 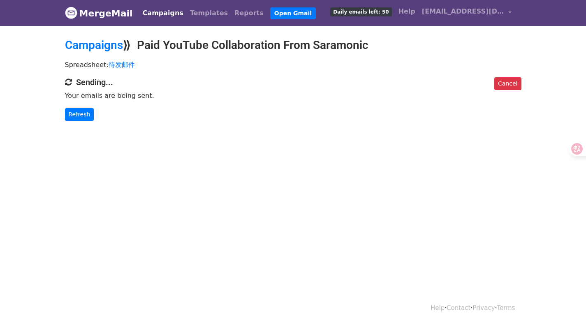 I want to click on a: Privacy, so click(x=484, y=308).